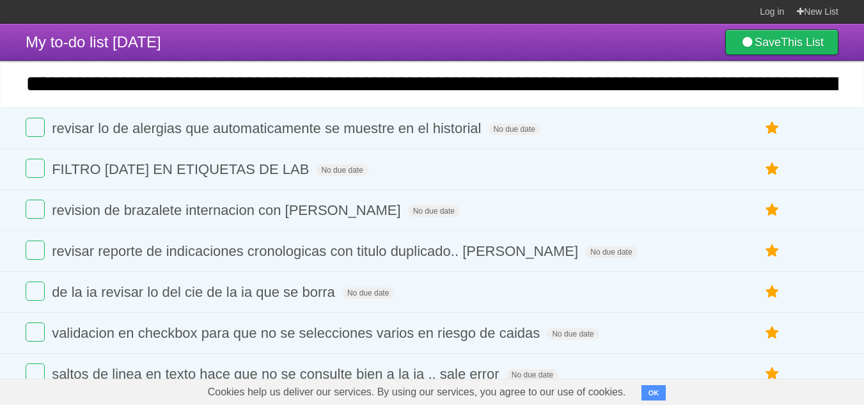  What do you see at coordinates (277, 373) in the screenshot?
I see `span: saltos de linea en texto hace que no se consulte bien a la ia .. sale error` at bounding box center [277, 373].